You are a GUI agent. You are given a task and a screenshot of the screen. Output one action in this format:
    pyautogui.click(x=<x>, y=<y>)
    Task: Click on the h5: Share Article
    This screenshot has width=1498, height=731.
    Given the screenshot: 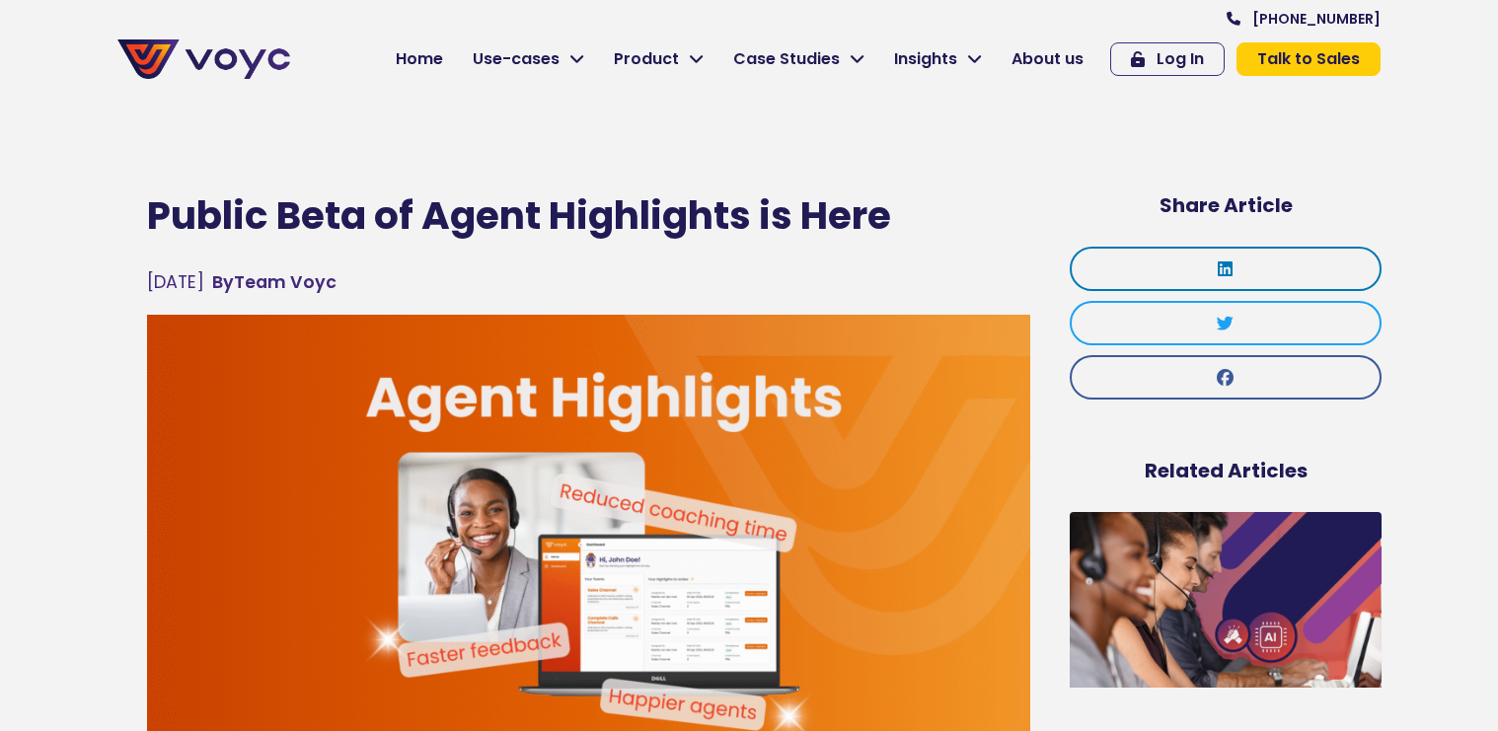 What is the action you would take?
    pyautogui.click(x=1226, y=205)
    